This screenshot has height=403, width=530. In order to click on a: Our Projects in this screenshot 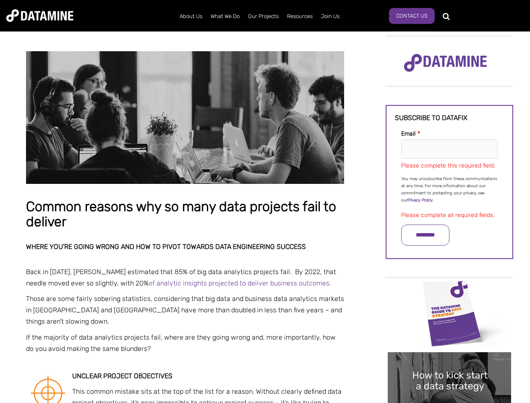, I will do `click(263, 16)`.